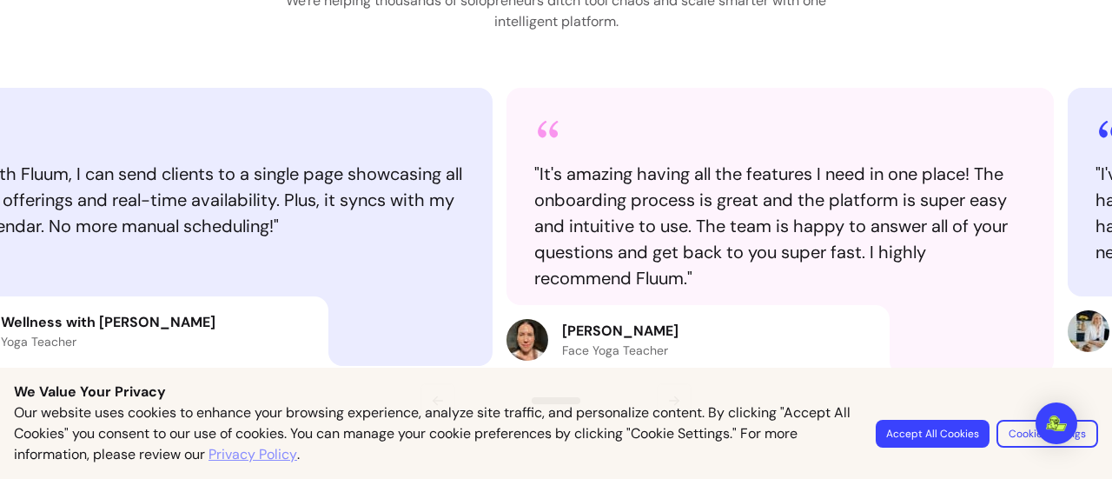 The height and width of the screenshot is (479, 1112). Describe the element at coordinates (556, 392) in the screenshot. I see `p: We Value Your Privacy` at that location.